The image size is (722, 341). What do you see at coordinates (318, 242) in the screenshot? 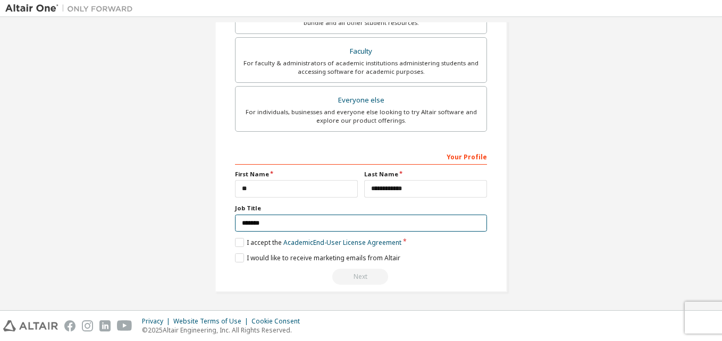
I see `label: I accept the` at bounding box center [318, 242].